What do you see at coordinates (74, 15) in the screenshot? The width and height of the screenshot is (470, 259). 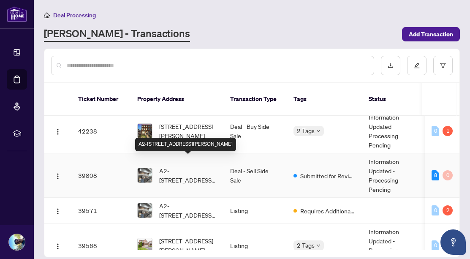 I see `span: Deal Processing` at bounding box center [74, 15].